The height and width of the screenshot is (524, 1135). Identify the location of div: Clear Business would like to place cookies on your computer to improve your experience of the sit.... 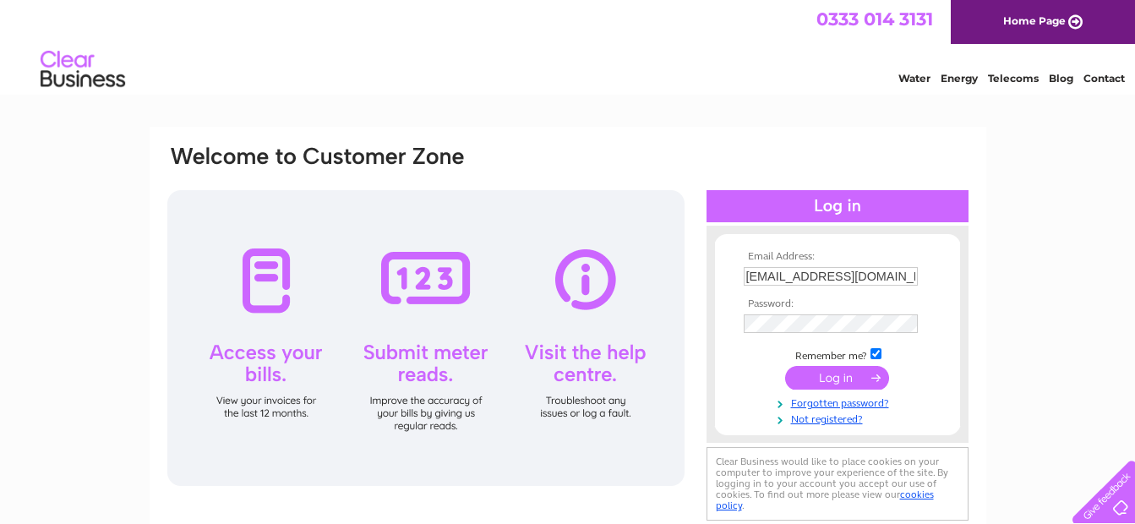
(838, 484).